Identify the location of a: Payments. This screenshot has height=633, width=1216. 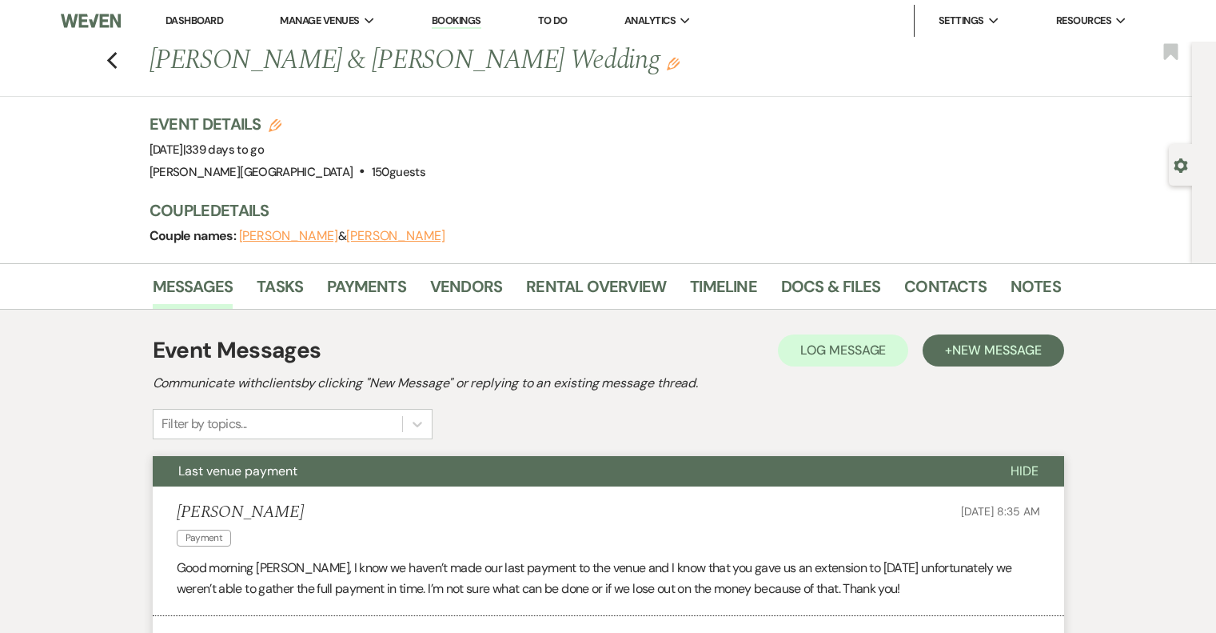
(366, 291).